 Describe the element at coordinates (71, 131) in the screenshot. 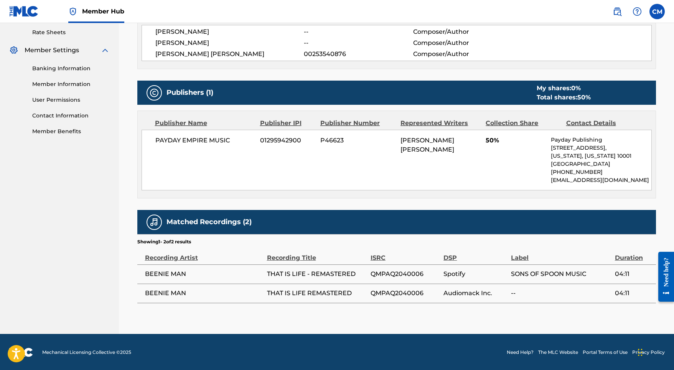

I see `a: Member Benefits` at that location.